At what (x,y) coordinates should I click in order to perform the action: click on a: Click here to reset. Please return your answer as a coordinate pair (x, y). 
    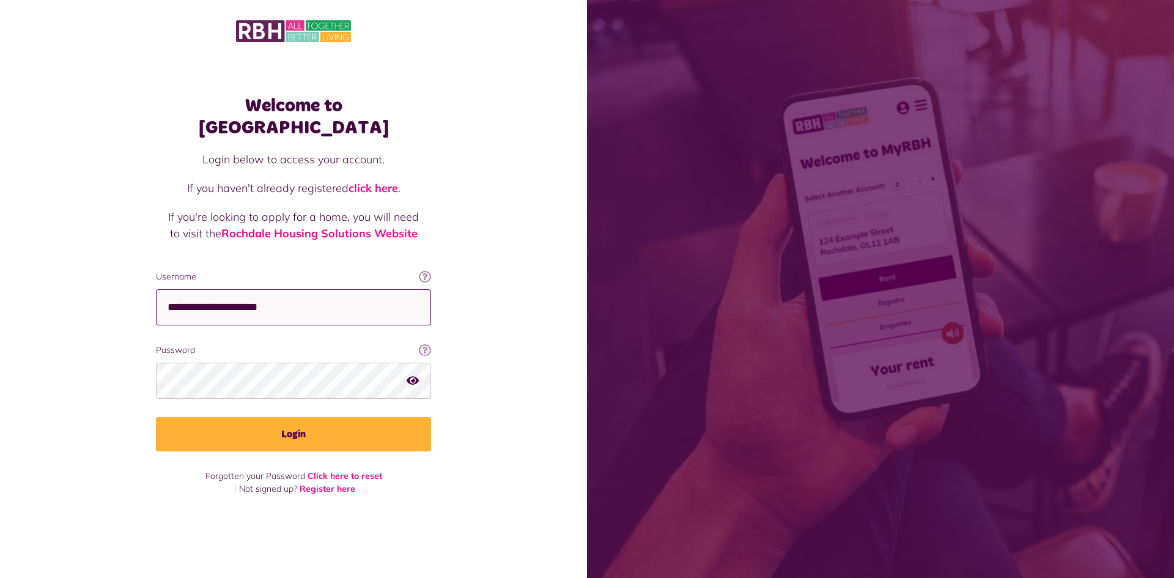
    Looking at the image, I should click on (345, 476).